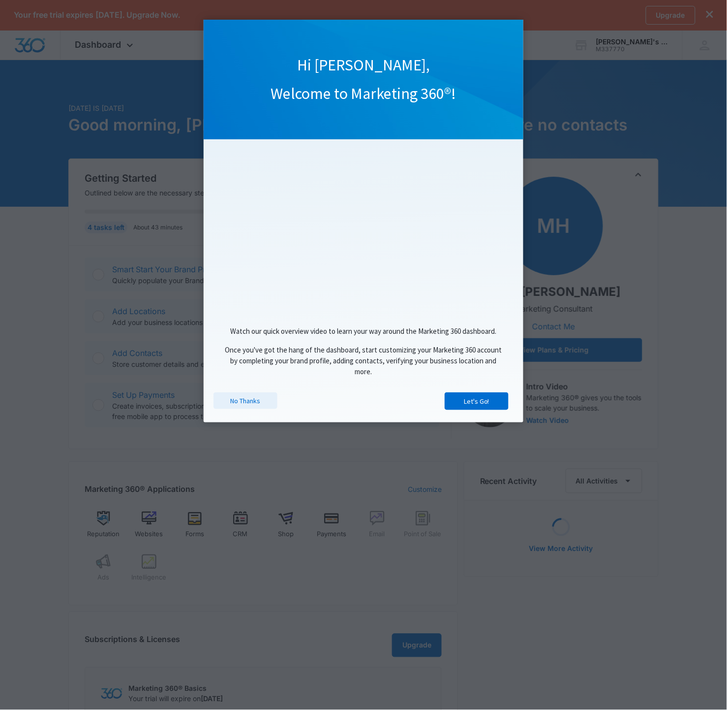  I want to click on span: Once you've got the hang of the dashboard, start customizing your Marketing 360 account by comple..., so click(364, 361).